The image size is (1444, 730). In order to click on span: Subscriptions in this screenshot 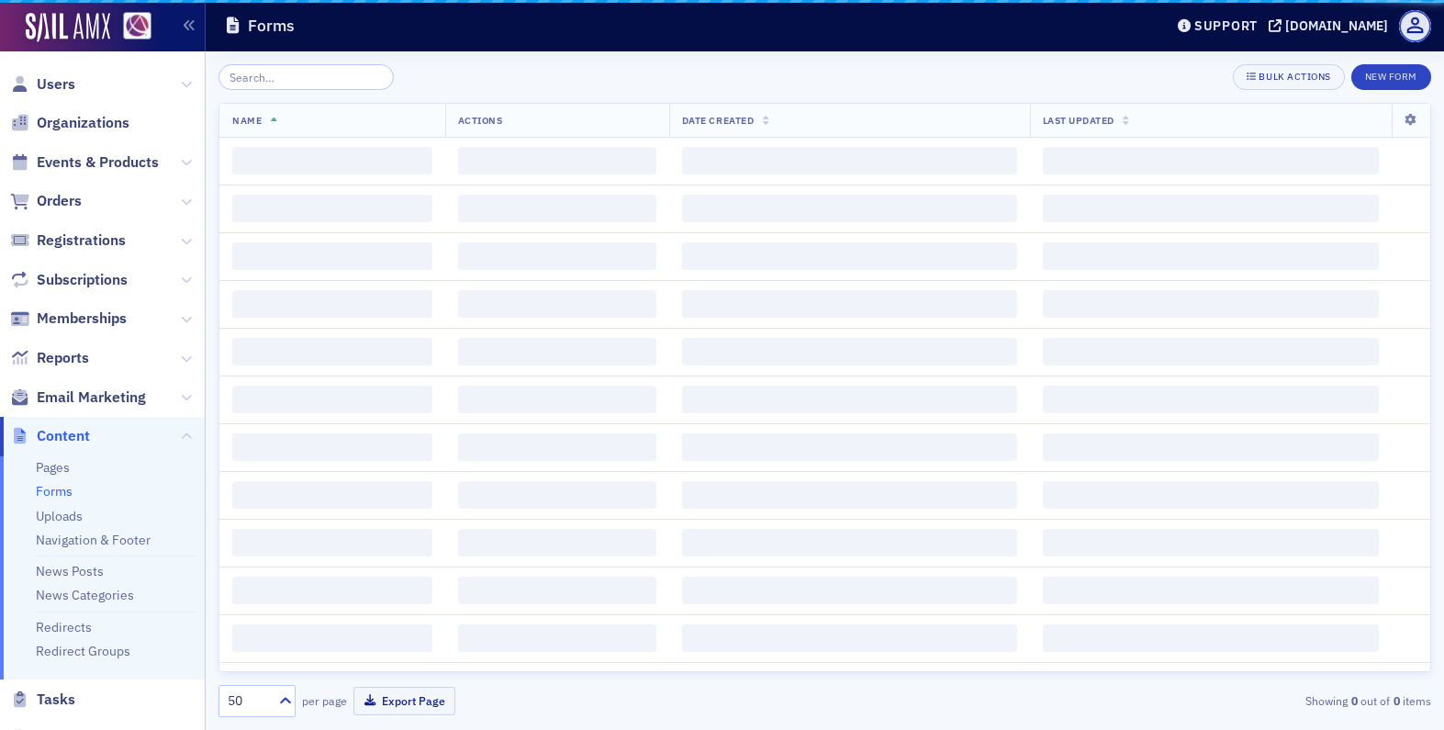, I will do `click(82, 280)`.